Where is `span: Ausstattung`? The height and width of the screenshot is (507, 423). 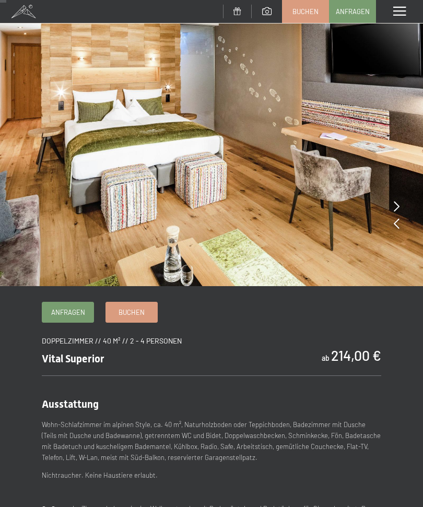
span: Ausstattung is located at coordinates (70, 404).